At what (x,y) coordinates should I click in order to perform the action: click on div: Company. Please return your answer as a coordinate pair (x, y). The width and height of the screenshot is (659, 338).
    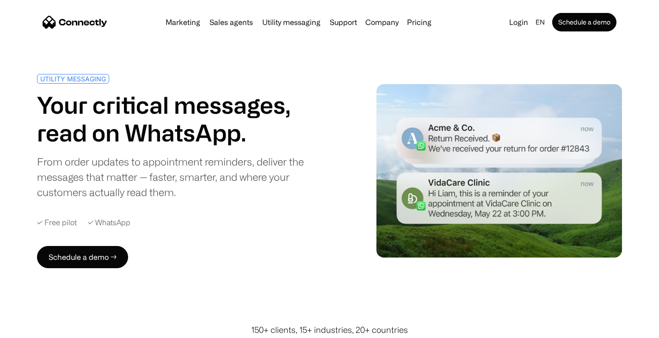
    Looking at the image, I should click on (382, 22).